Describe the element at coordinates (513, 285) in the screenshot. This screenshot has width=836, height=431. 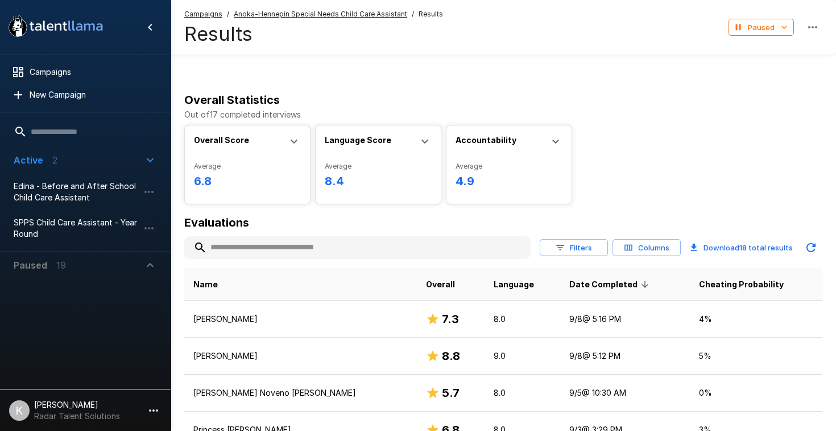
I see `span: Language` at that location.